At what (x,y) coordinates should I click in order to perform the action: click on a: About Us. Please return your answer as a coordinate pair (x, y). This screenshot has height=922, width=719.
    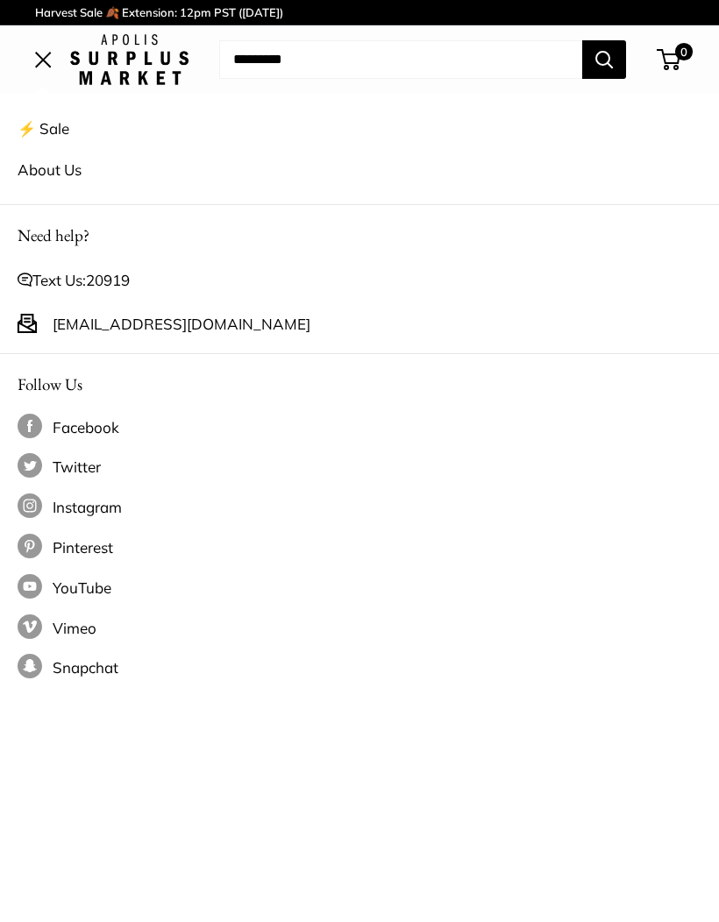
    Looking at the image, I should click on (359, 168).